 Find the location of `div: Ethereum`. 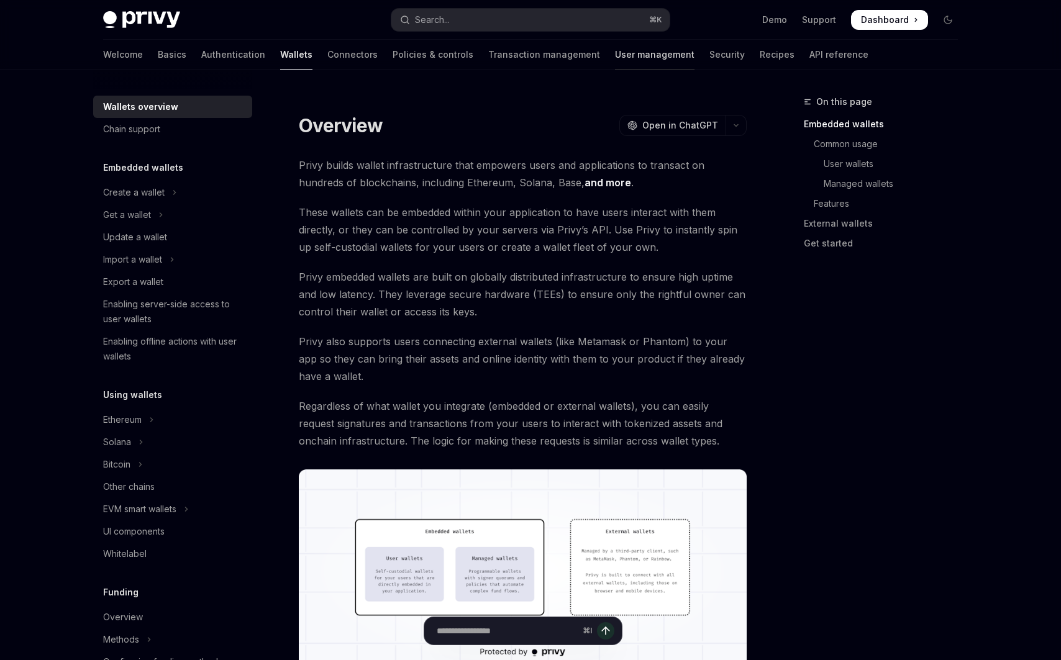

div: Ethereum is located at coordinates (122, 420).